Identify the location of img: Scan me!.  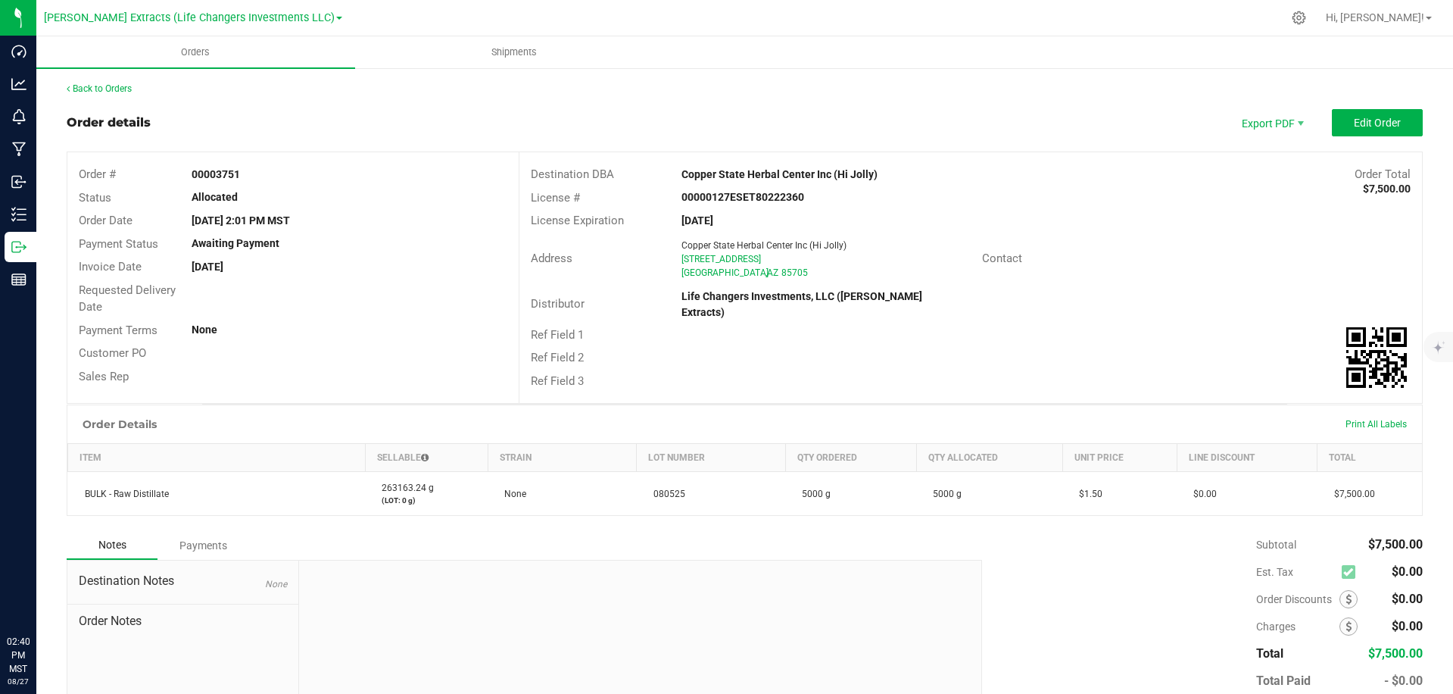
(1377, 357).